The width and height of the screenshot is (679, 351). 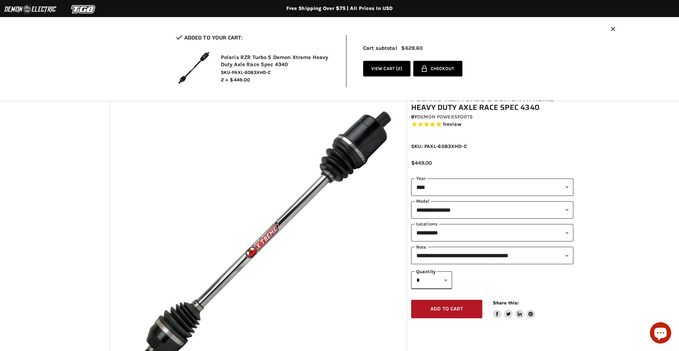 What do you see at coordinates (493, 125) in the screenshot?
I see `span: Rated 5.0 out of 5 stars 1 reviews` at bounding box center [493, 125].